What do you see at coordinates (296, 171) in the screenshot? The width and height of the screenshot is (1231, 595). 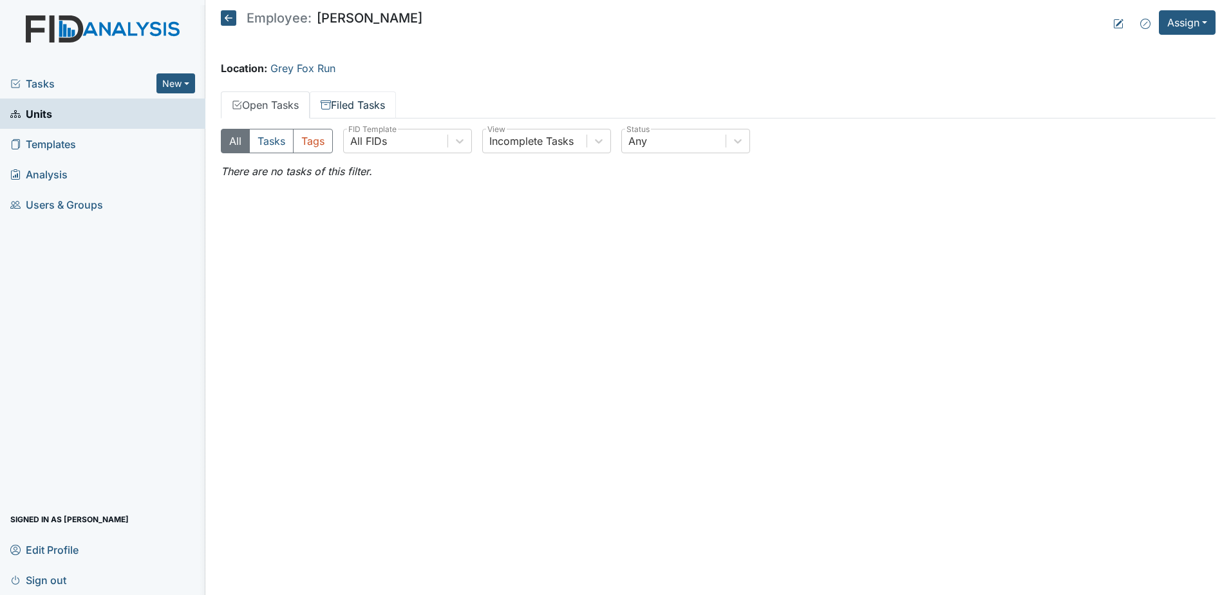 I see `em: There are no tasks of this filter.` at bounding box center [296, 171].